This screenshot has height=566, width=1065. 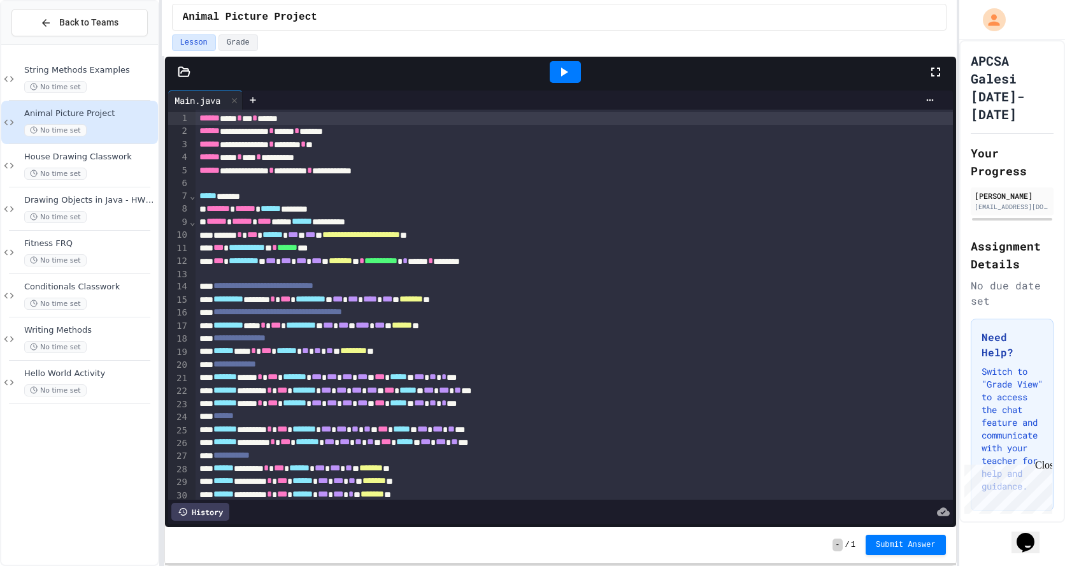 What do you see at coordinates (178, 404) in the screenshot?
I see `div: 23` at bounding box center [178, 404].